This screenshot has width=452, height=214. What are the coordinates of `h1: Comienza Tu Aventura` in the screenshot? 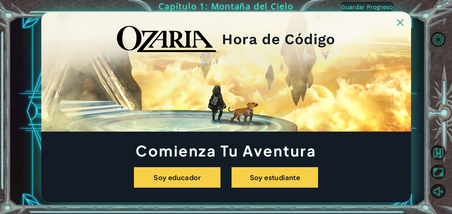 It's located at (226, 151).